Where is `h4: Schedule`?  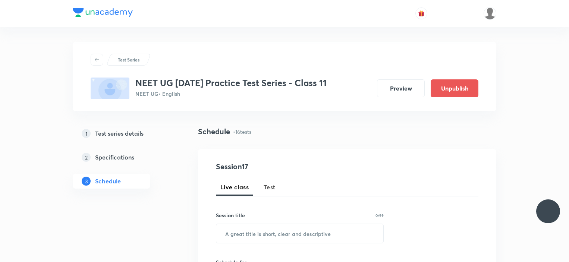
h4: Schedule is located at coordinates (214, 132).